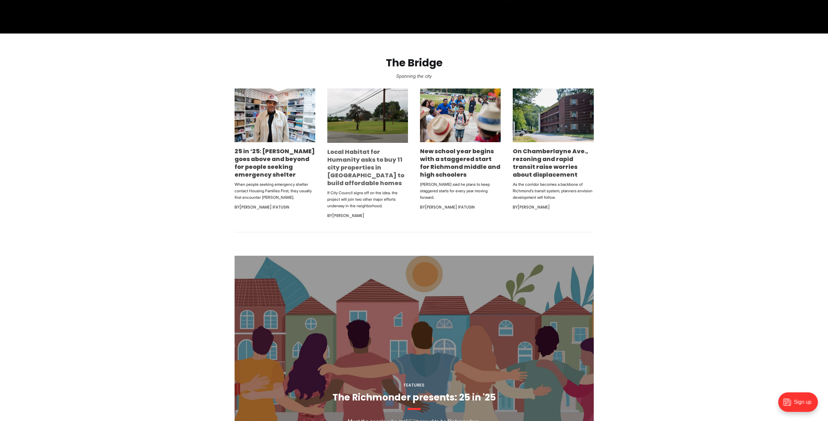  I want to click on p: If City Council signs off on the idea, the project will join two other major efforts underway in ..., so click(368, 199).